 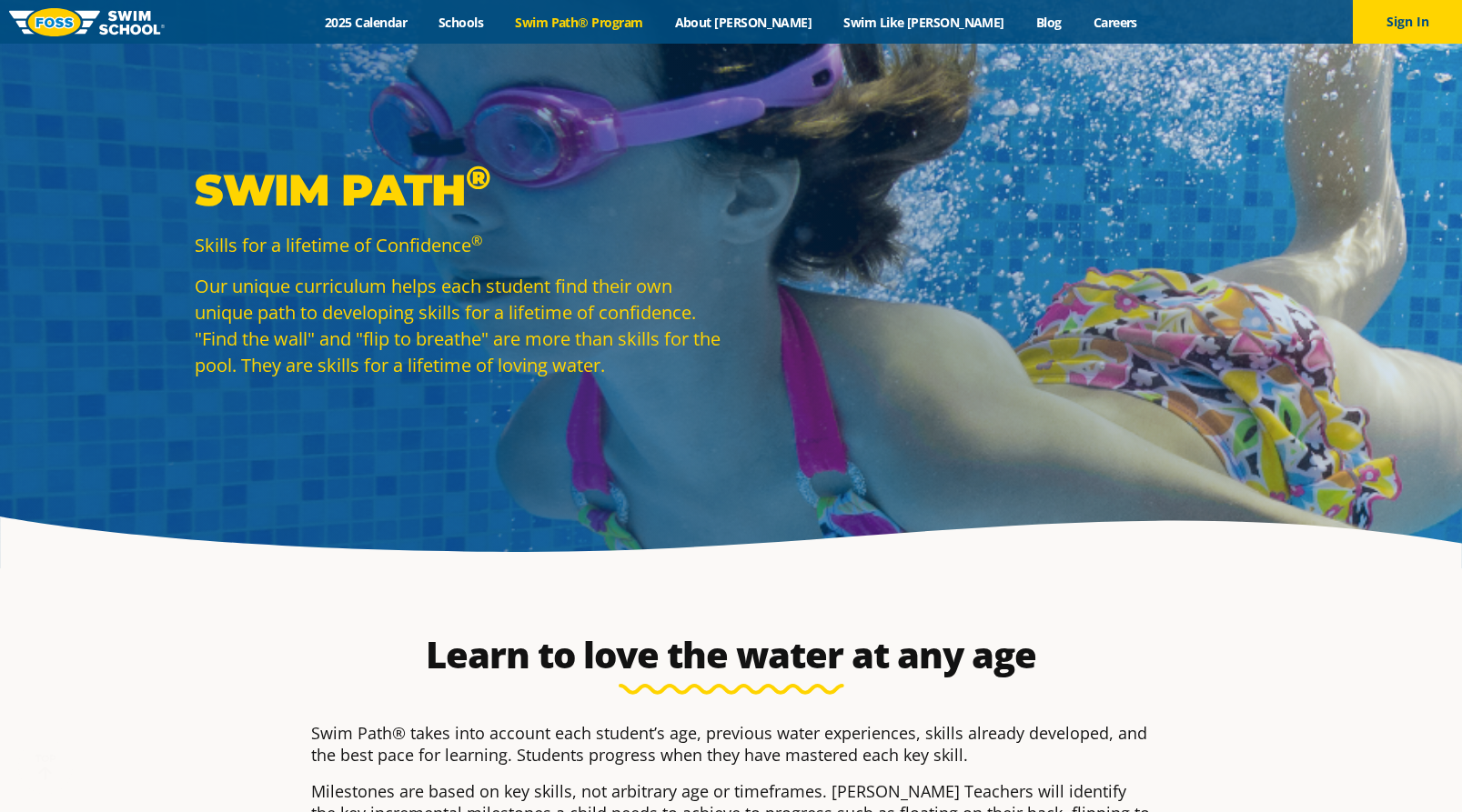 I want to click on img: FOSS Swim School Logo, so click(x=86, y=22).